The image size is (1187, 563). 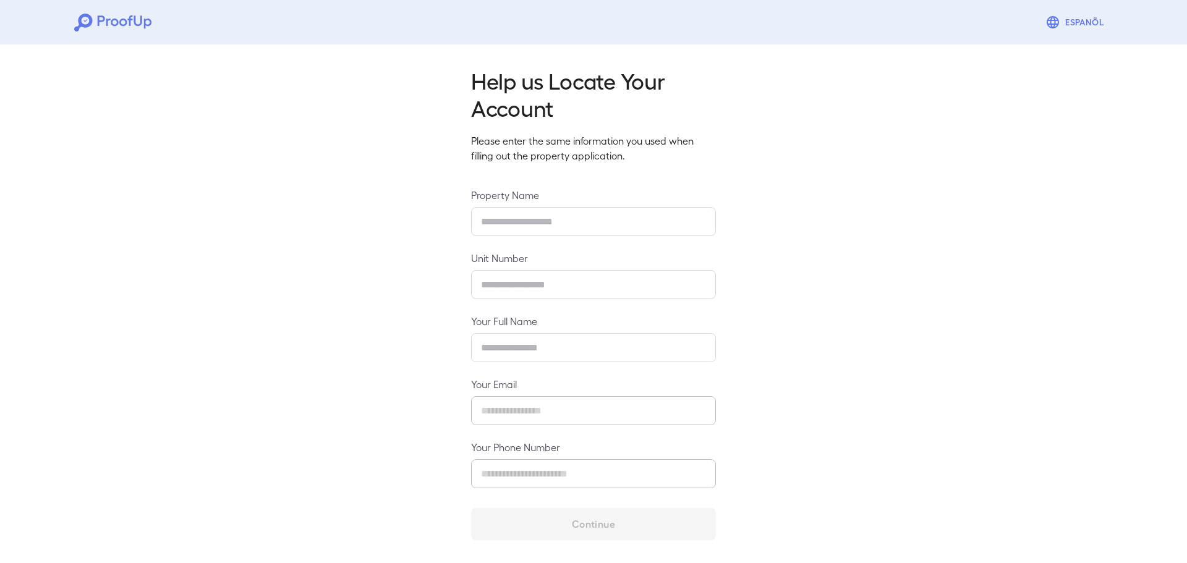 What do you see at coordinates (594, 384) in the screenshot?
I see `label: Your Email` at bounding box center [594, 384].